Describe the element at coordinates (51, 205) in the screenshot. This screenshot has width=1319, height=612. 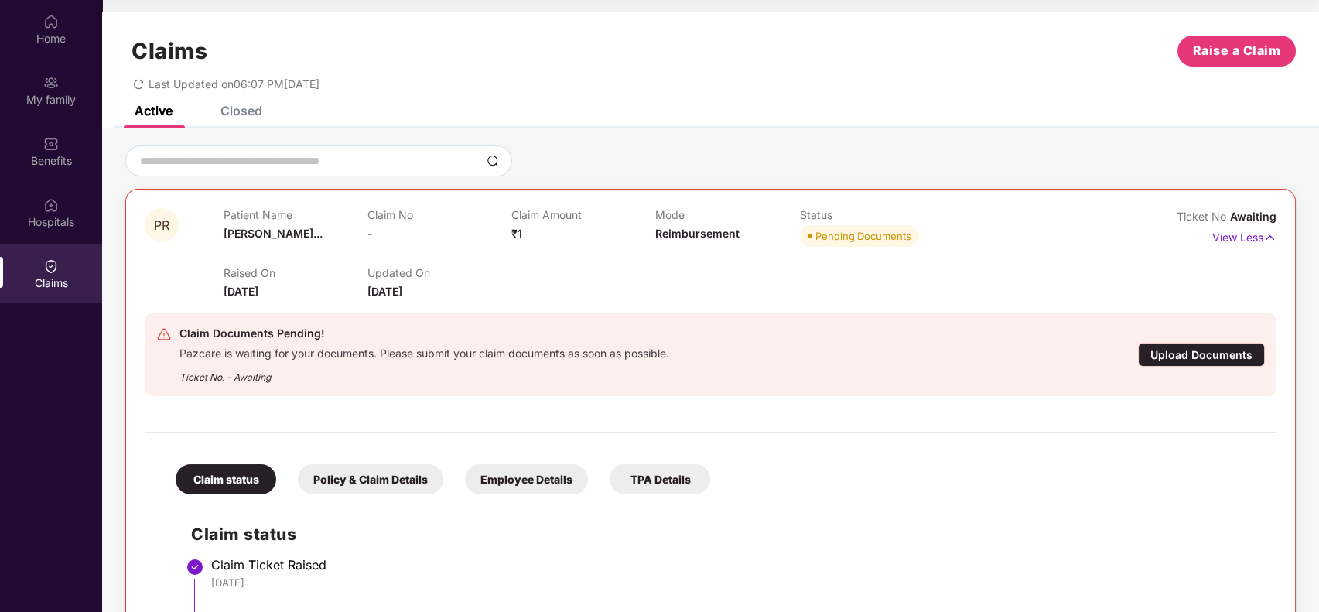
I see `img: svg+xml;base64,PHN2ZyBpZD0iSG9zcGl0YWxzIiB4bWxucz0iaHR0cDovL3d3dy53My5vcmcvMjAwMC9zdmciIHdpZHRoPS...` at that location.